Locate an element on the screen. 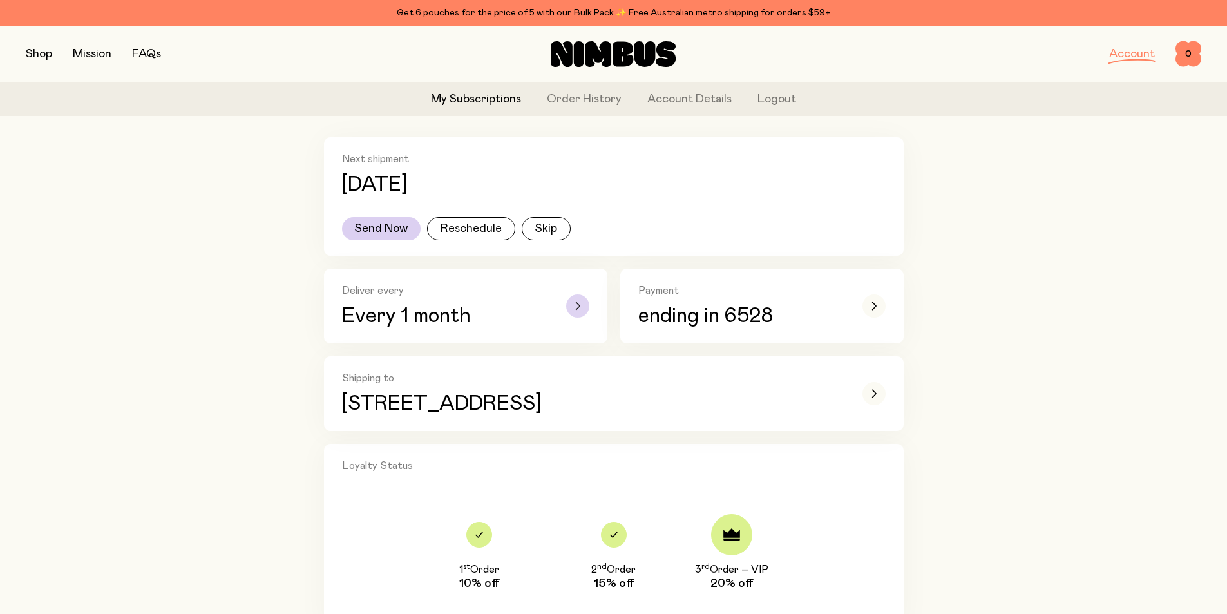 The width and height of the screenshot is (1227, 614). a: Account Details is located at coordinates (689, 99).